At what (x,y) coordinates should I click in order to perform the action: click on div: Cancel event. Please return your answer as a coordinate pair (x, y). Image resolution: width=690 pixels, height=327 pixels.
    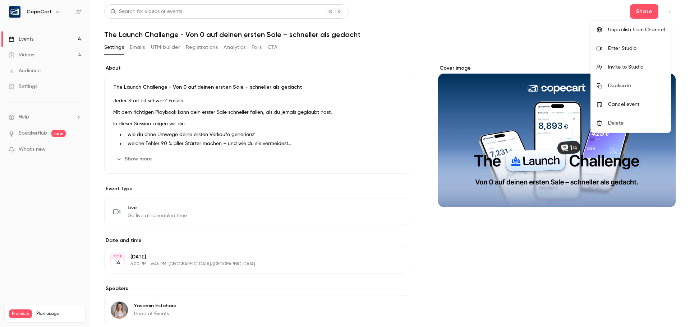
    Looking at the image, I should click on (636, 105).